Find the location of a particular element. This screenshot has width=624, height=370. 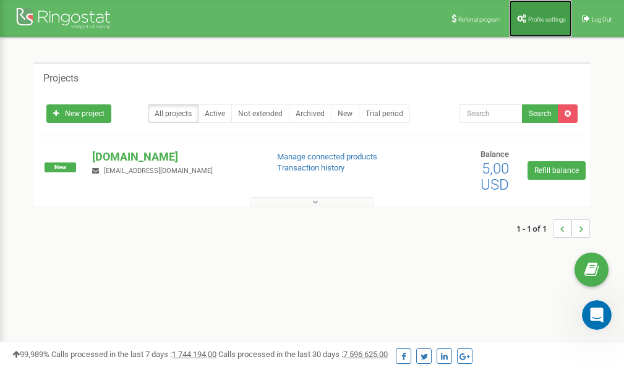

span: Profile settings is located at coordinates (546, 19).